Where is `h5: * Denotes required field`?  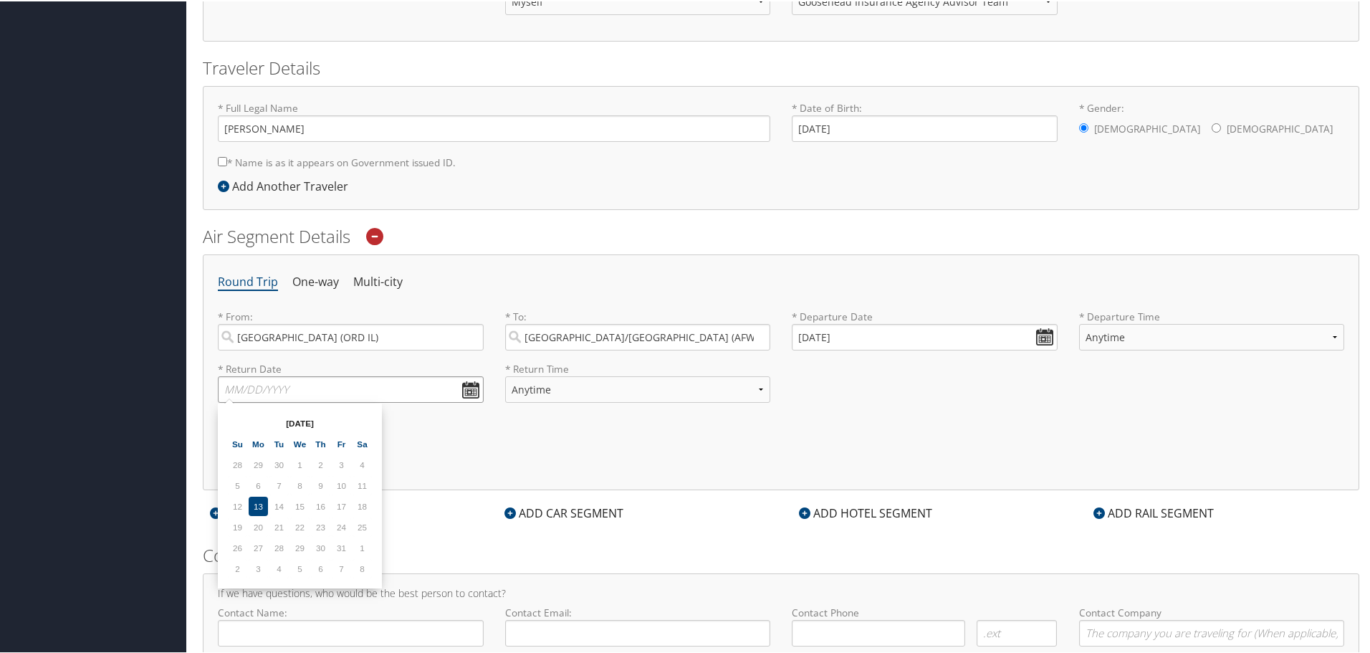
h5: * Denotes required field is located at coordinates (781, 469).